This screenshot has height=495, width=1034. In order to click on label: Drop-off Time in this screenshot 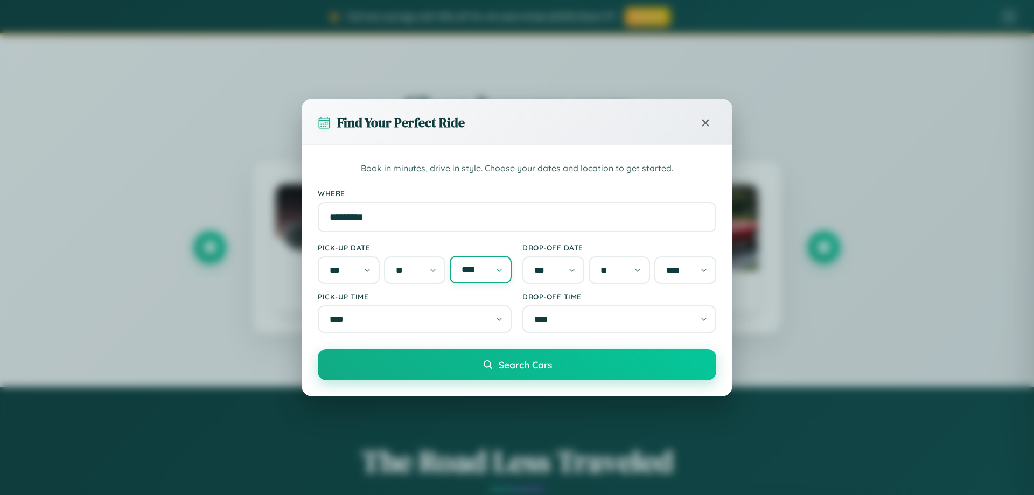, I will do `click(619, 296)`.